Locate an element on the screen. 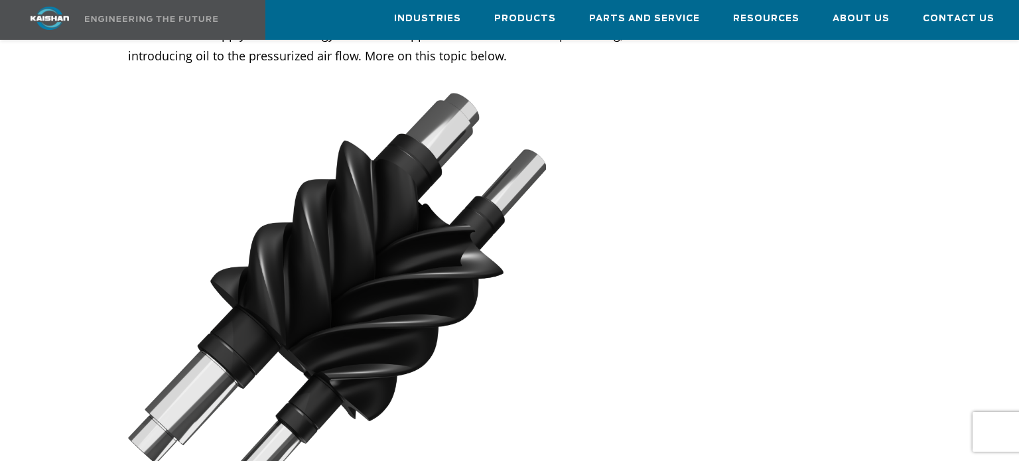 This screenshot has height=461, width=1019. img: Engineering the future is located at coordinates (151, 19).